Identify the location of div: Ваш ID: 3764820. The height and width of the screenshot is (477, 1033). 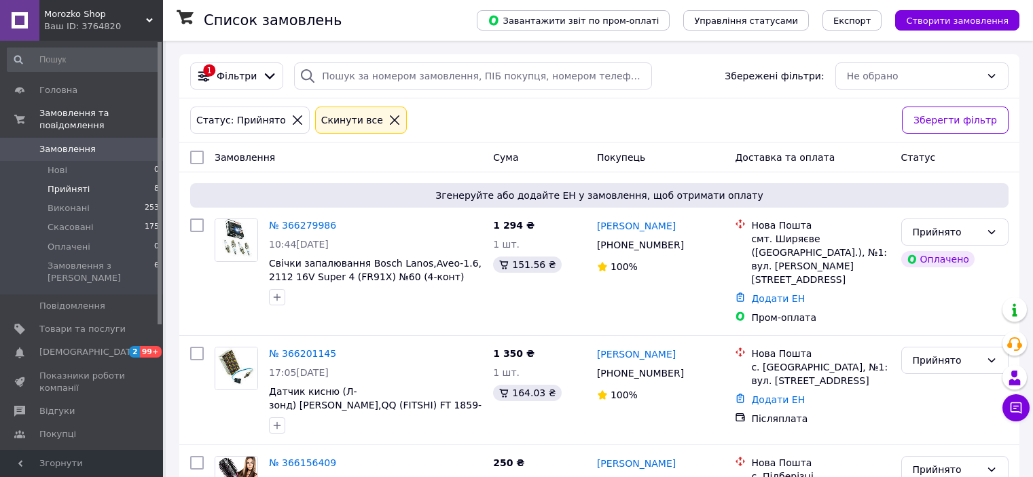
(103, 26).